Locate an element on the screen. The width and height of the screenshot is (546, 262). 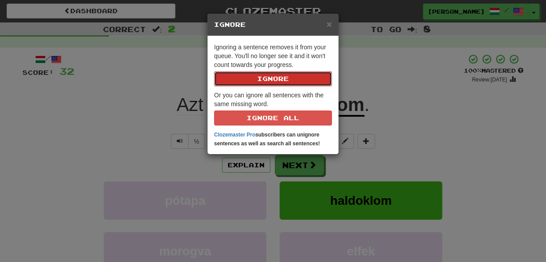
button: Close is located at coordinates (329, 24).